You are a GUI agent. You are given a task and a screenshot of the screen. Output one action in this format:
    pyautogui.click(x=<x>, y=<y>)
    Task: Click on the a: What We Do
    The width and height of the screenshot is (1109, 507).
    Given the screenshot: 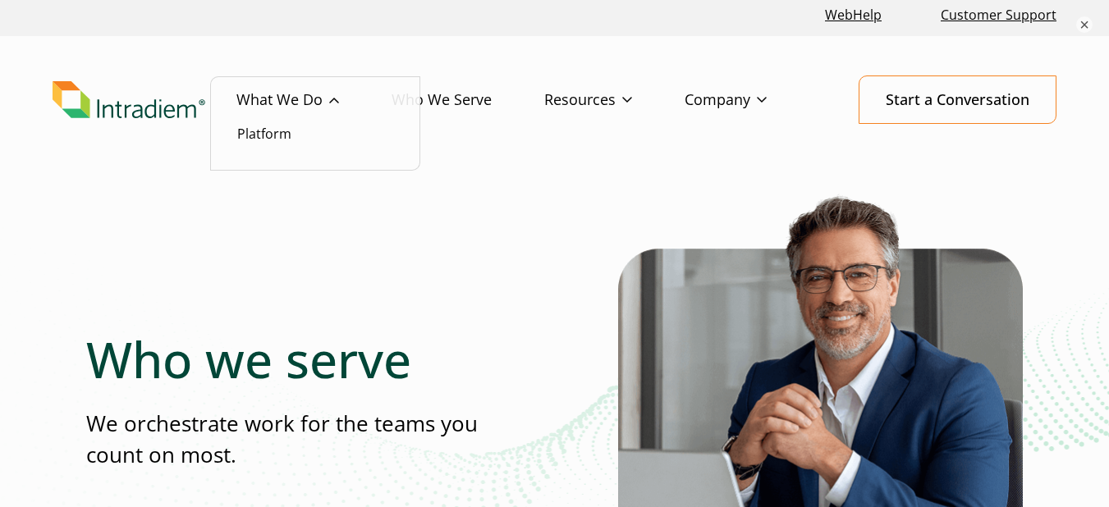 What is the action you would take?
    pyautogui.click(x=314, y=100)
    